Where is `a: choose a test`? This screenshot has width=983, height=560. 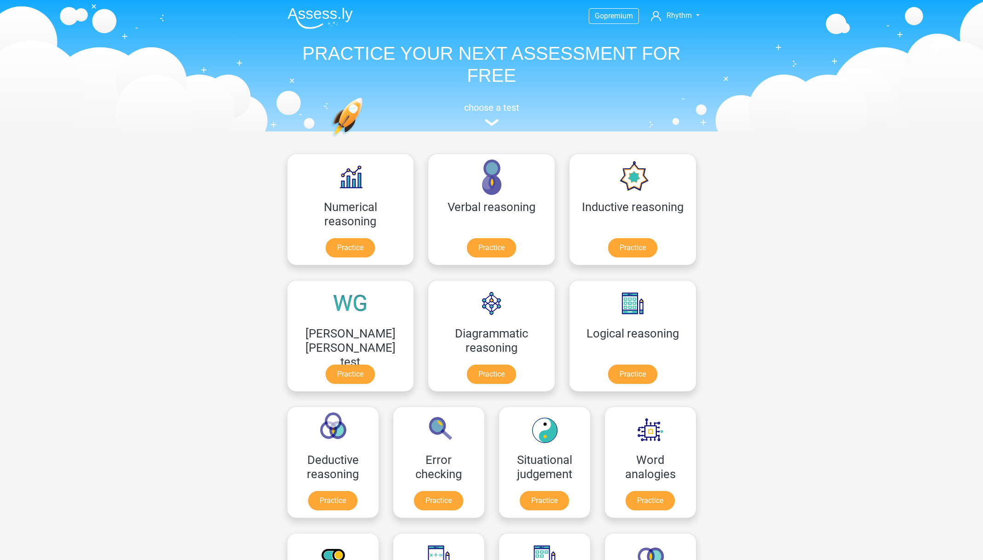
a: choose a test is located at coordinates (492, 114).